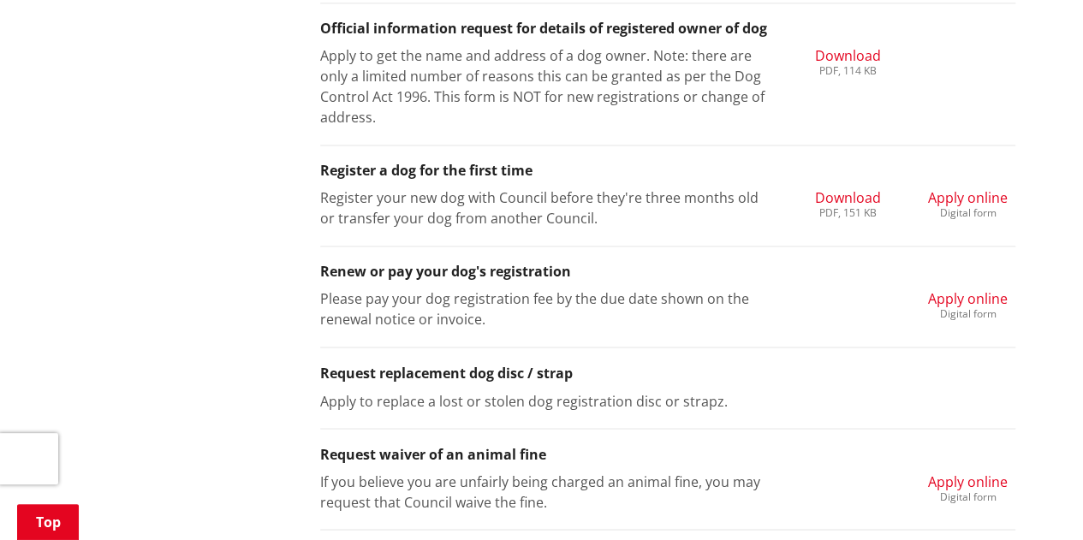 This screenshot has width=1083, height=540. I want to click on h3: Request waiver of an animal fine, so click(668, 454).